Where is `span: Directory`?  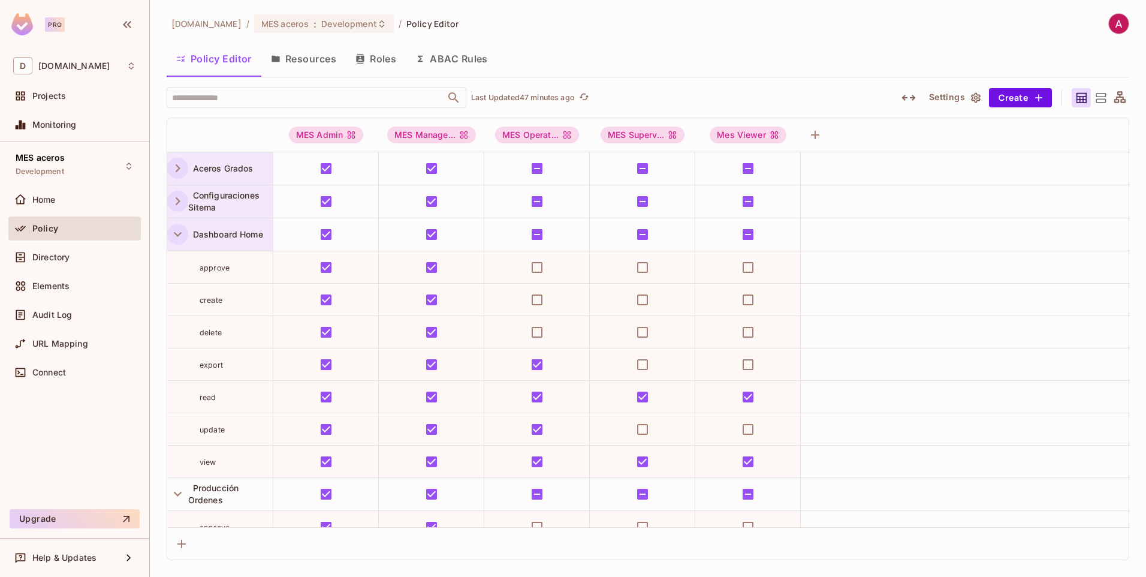 span: Directory is located at coordinates (51, 257).